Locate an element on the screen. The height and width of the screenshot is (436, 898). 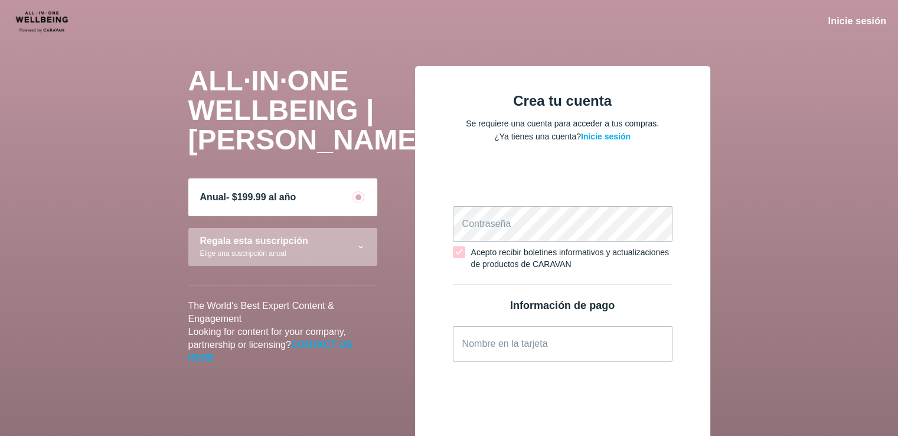
span: ¿Ya tienes una cuenta? is located at coordinates (562, 136).